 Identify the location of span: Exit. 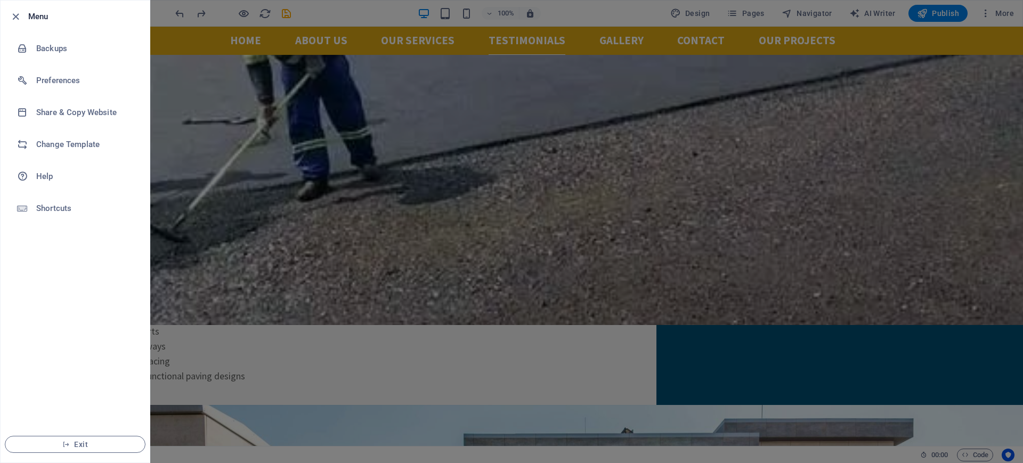
(75, 445).